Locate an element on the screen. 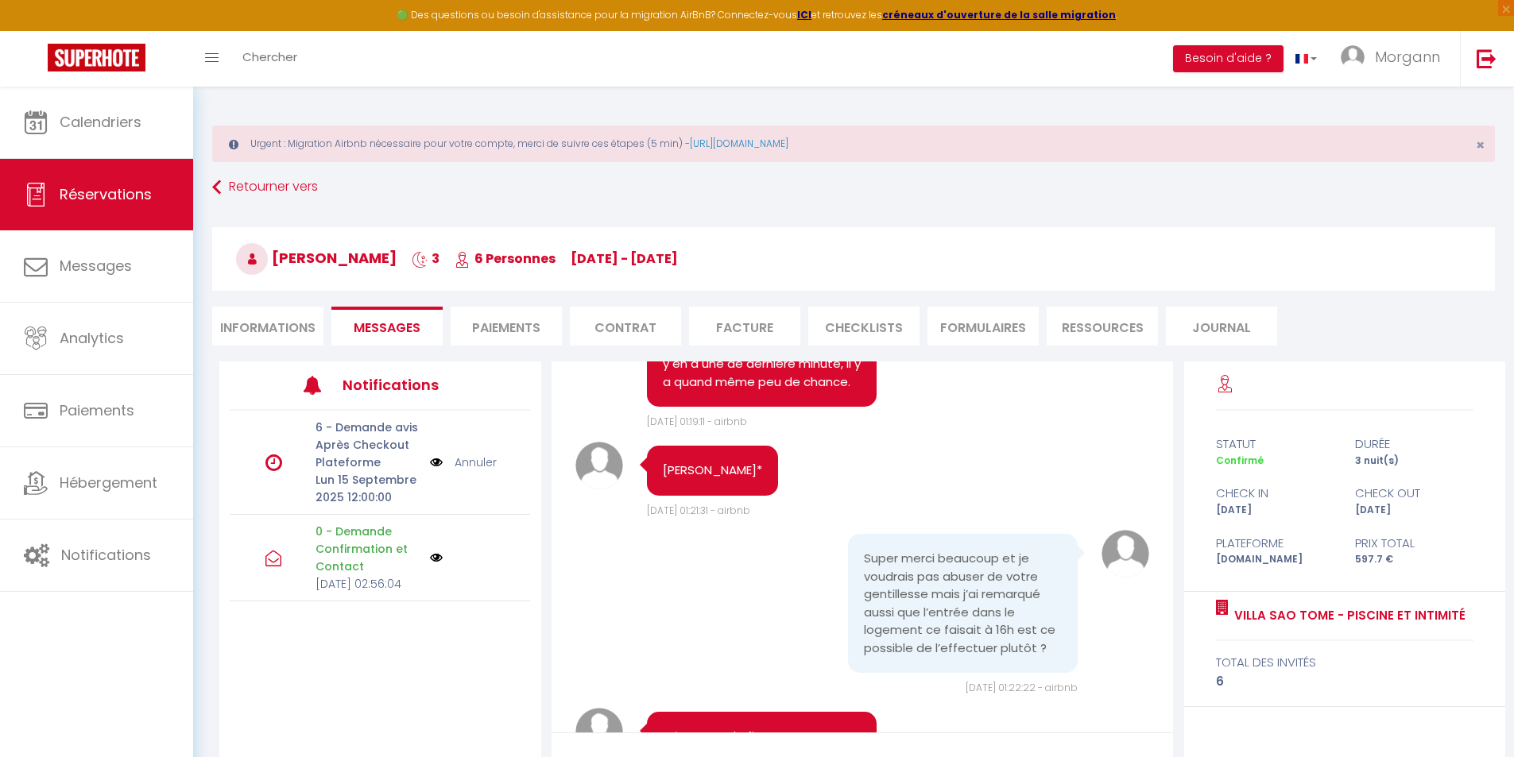  span: 6 Personnes is located at coordinates (505, 258).